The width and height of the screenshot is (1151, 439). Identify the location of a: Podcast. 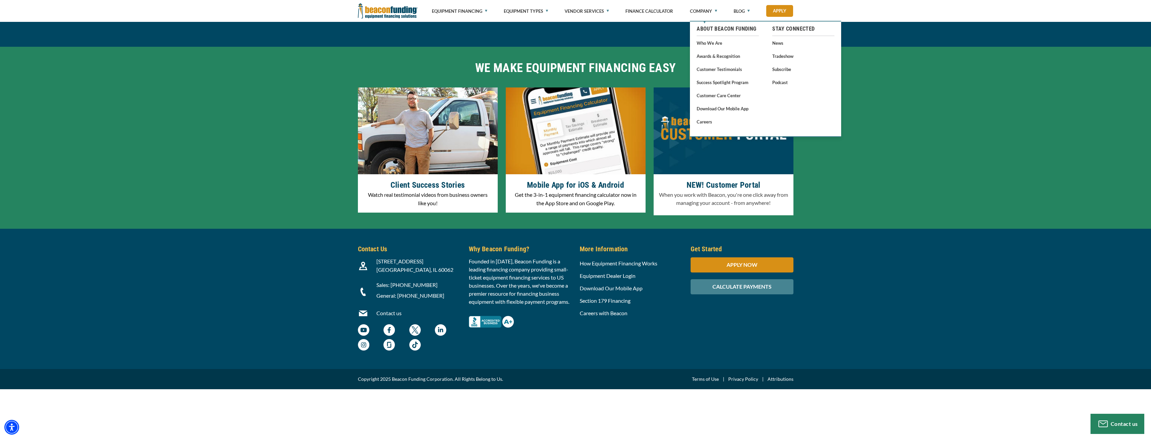
(803, 82).